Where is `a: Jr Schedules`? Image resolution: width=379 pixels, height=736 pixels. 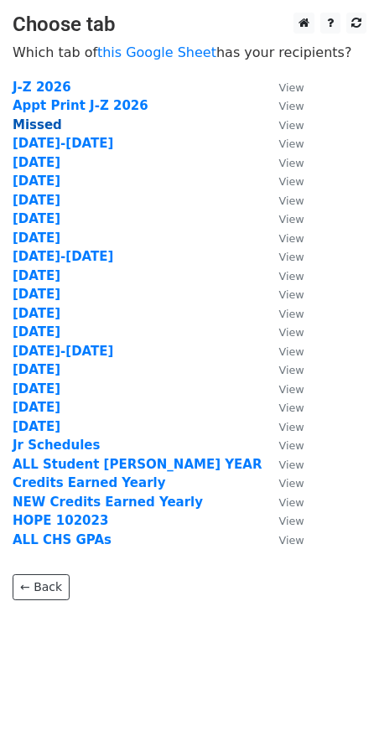
a: Jr Schedules is located at coordinates (56, 445).